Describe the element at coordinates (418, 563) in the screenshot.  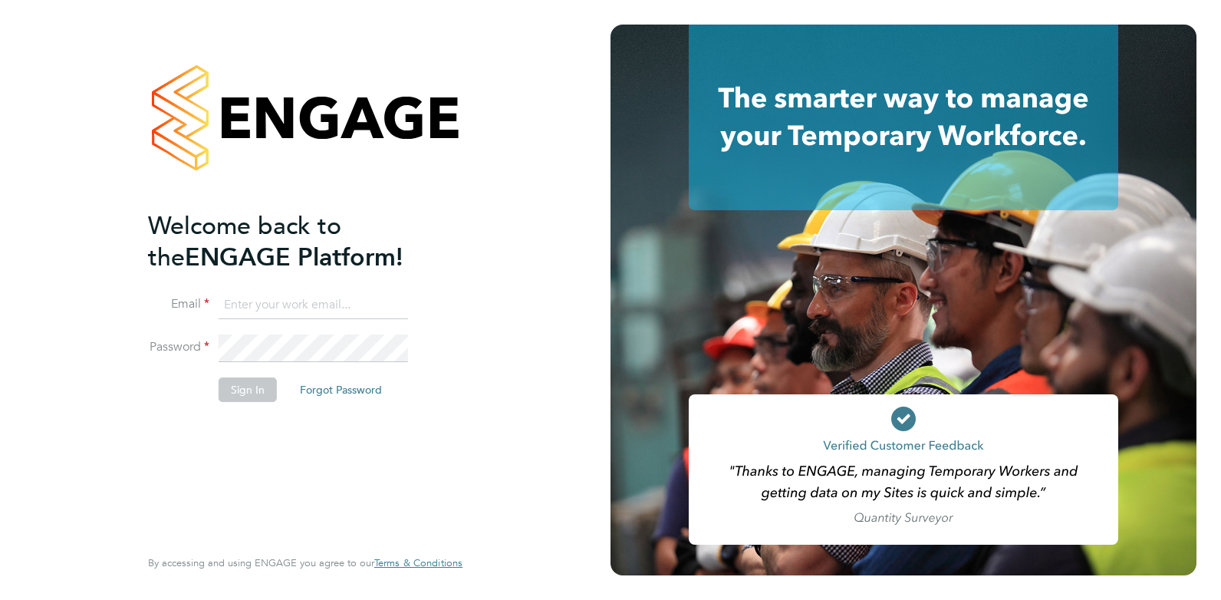
I see `a: Terms & Conditions` at that location.